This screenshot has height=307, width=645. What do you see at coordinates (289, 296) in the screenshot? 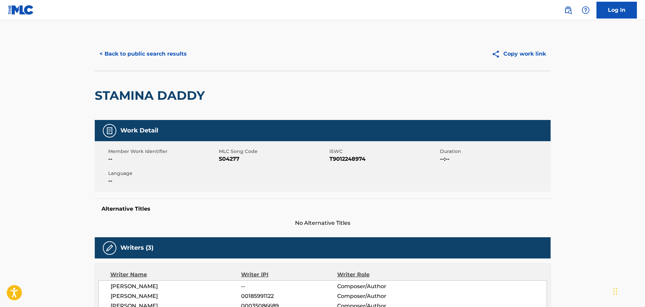
I see `span: 00185991122` at bounding box center [289, 296].